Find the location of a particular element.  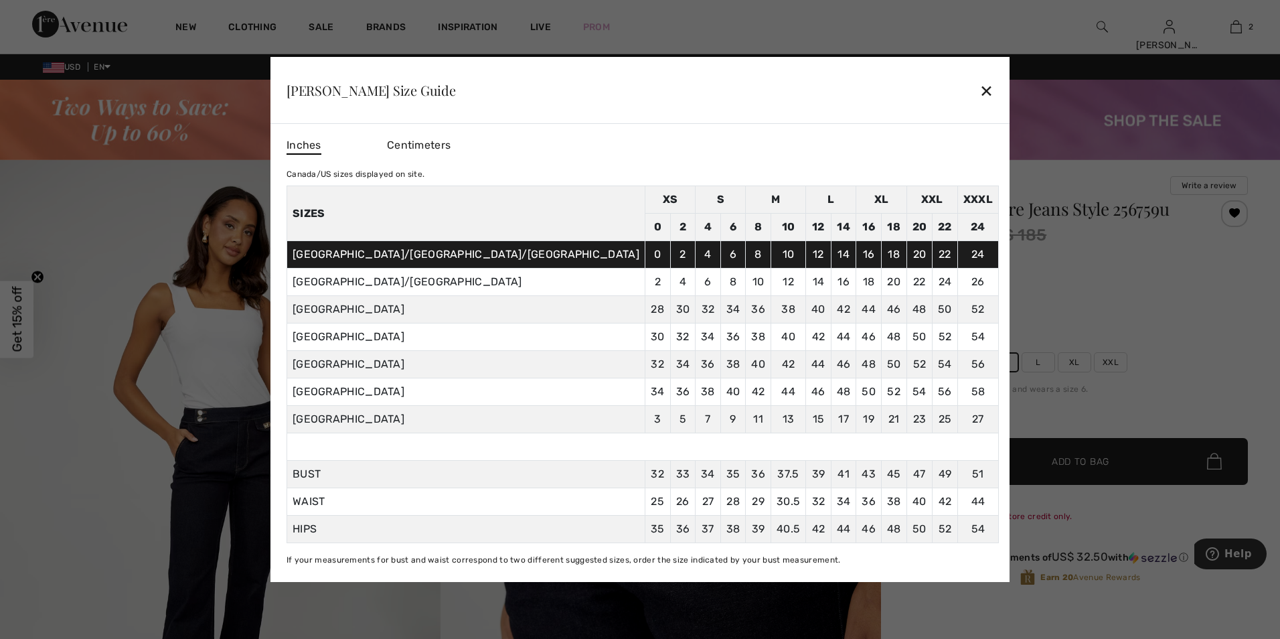

td: 46 is located at coordinates (894, 309).